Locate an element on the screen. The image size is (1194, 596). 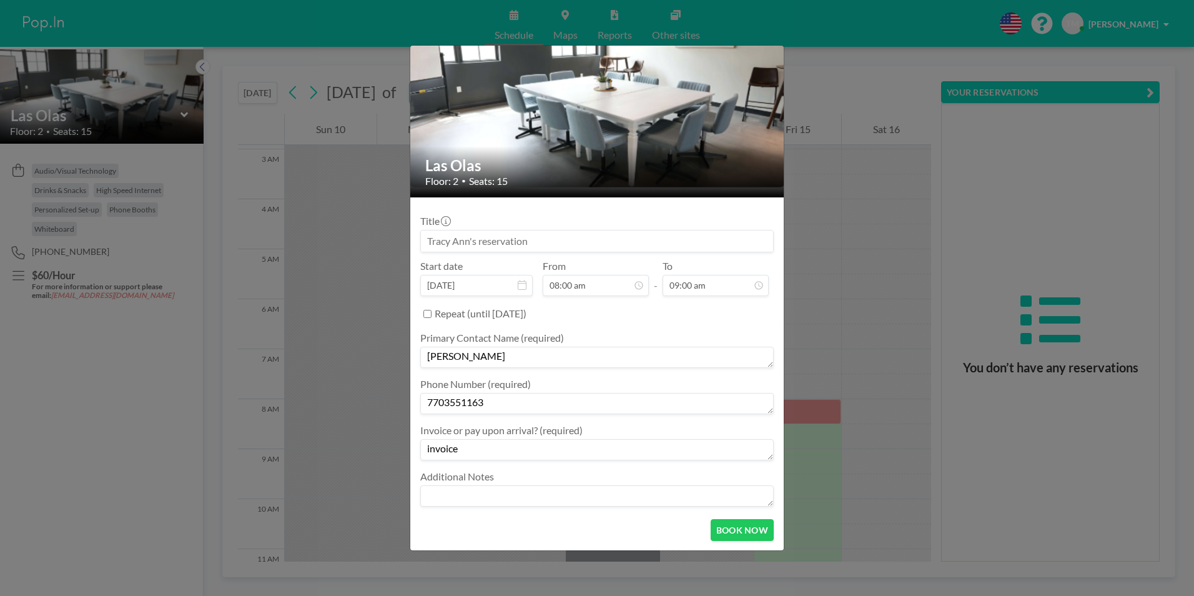
span: Seats: 15 is located at coordinates (488, 181).